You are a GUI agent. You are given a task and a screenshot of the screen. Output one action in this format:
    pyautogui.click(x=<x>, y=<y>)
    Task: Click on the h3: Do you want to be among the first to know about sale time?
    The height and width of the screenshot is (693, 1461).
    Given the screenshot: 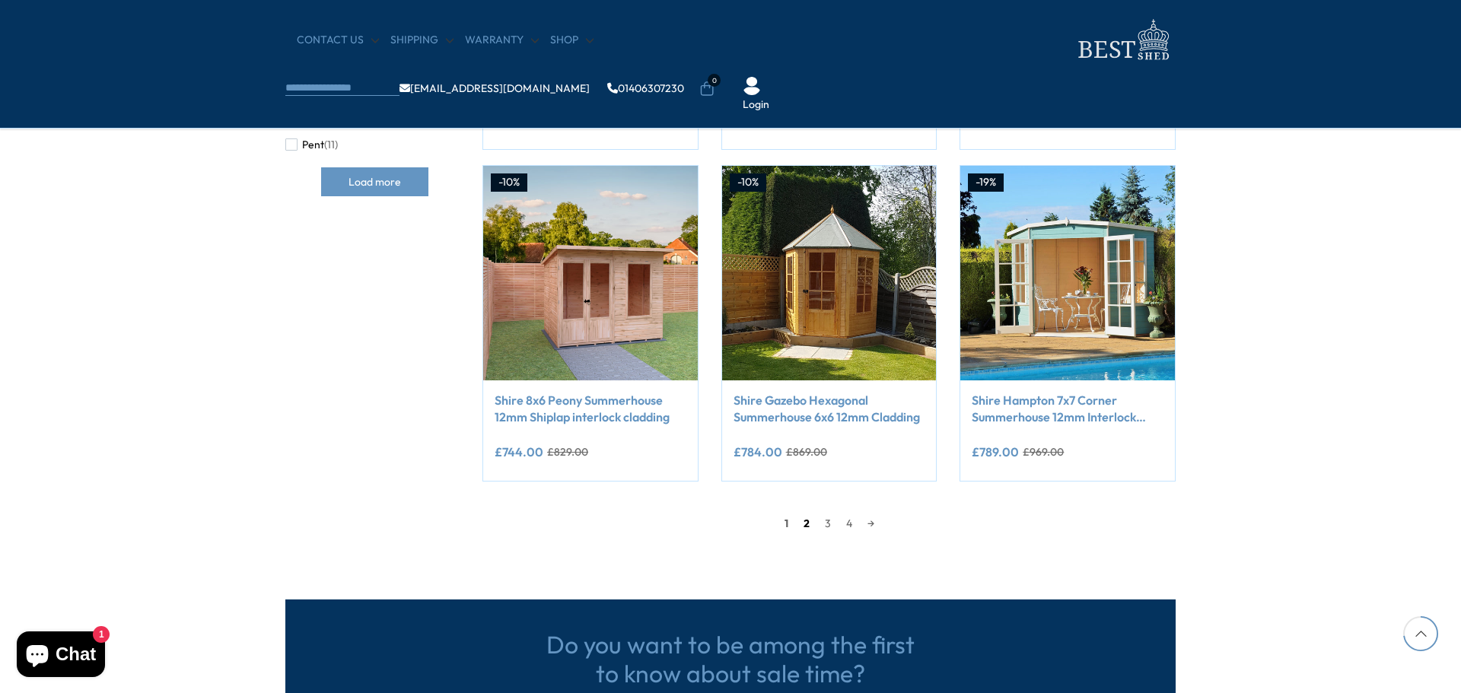 What is the action you would take?
    pyautogui.click(x=731, y=659)
    